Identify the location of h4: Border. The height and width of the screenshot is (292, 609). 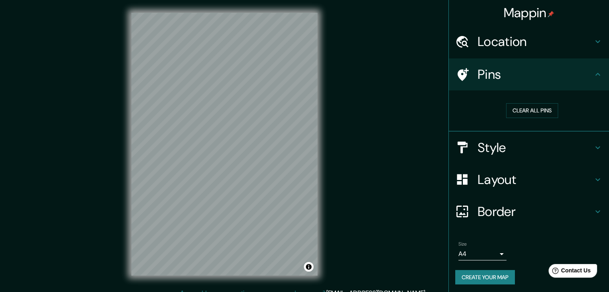
(536, 212).